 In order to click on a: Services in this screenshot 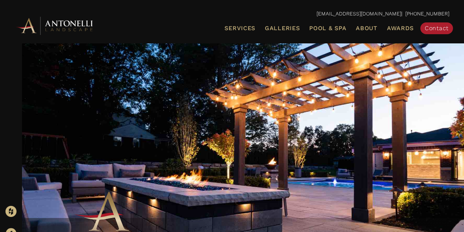, I will do `click(240, 28)`.